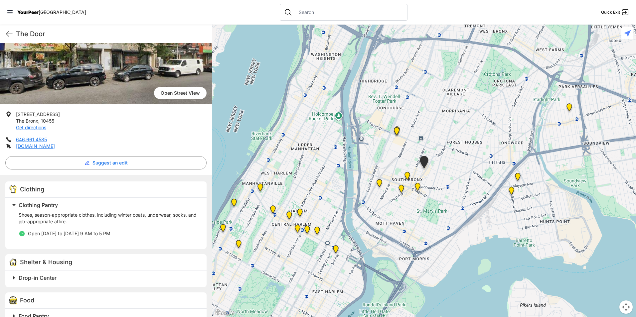  Describe the element at coordinates (626, 307) in the screenshot. I see `button: Map camera controls` at that location.